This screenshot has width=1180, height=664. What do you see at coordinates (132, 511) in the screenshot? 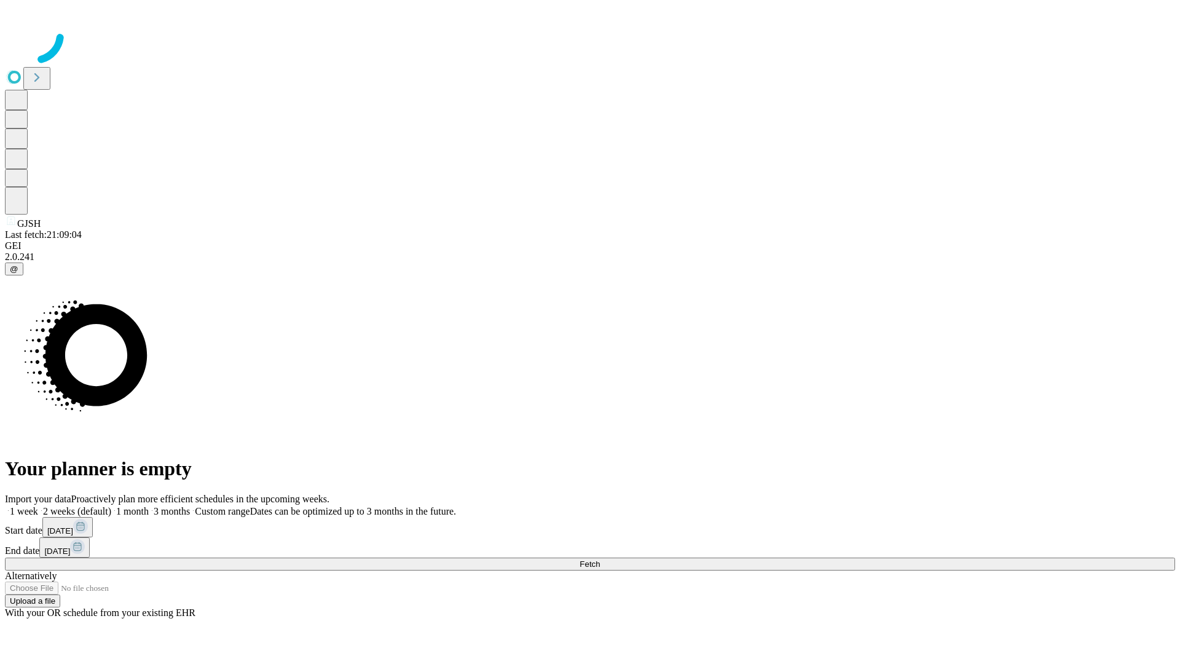
I see `span: 1 month` at bounding box center [132, 511].